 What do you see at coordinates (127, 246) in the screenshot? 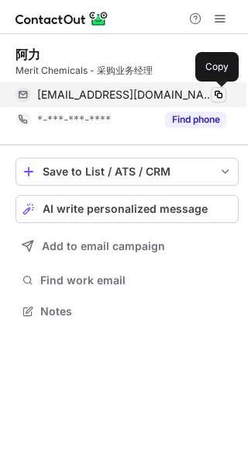
I see `button: Add to email campaign` at bounding box center [127, 246].